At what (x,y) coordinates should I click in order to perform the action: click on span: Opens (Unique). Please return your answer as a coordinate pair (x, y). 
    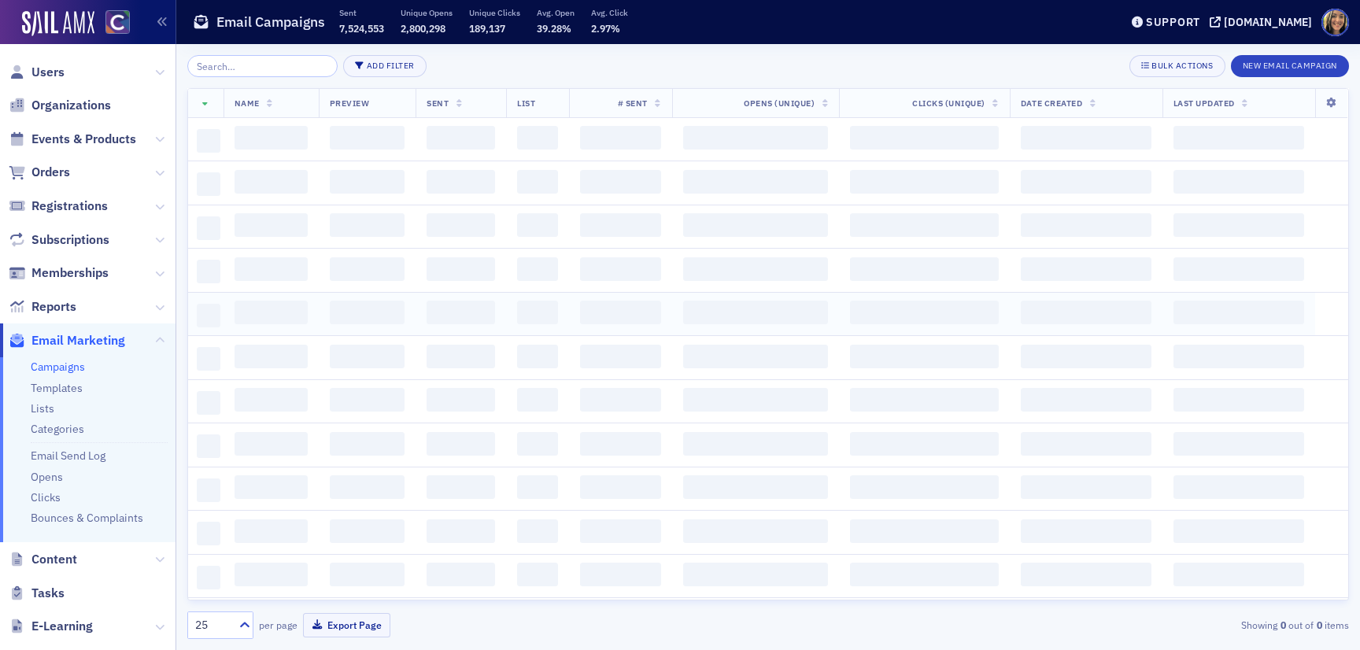
    Looking at the image, I should click on (779, 103).